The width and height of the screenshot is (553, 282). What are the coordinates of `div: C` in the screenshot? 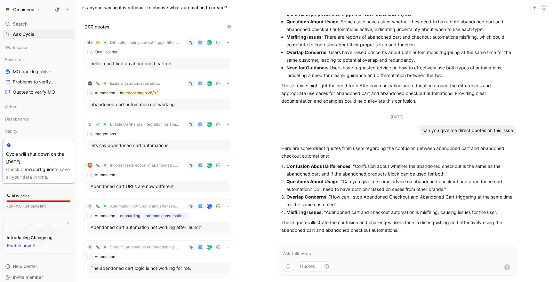 It's located at (90, 207).